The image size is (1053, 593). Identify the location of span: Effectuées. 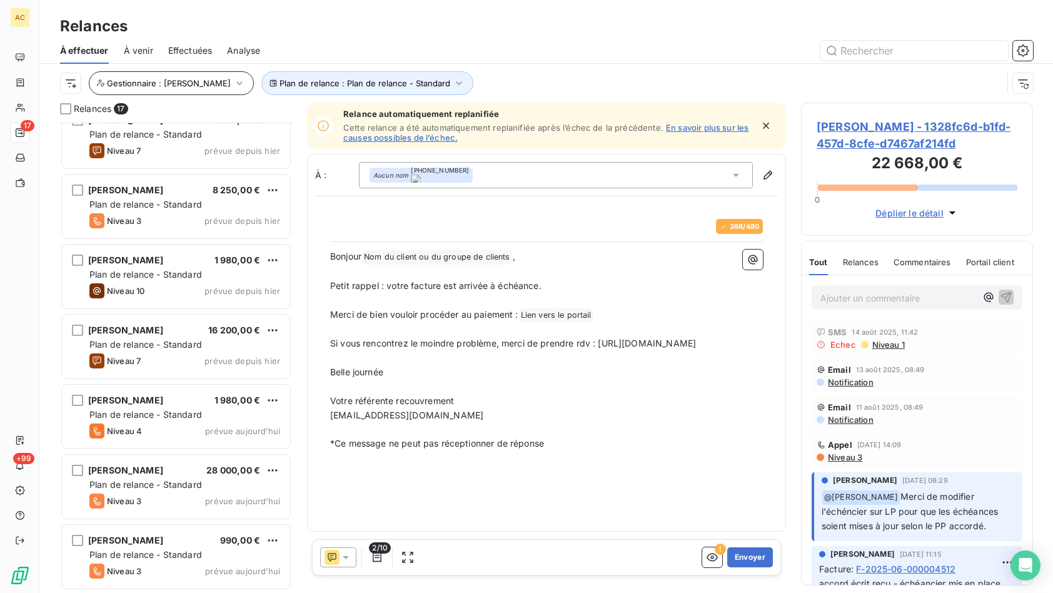
(190, 51).